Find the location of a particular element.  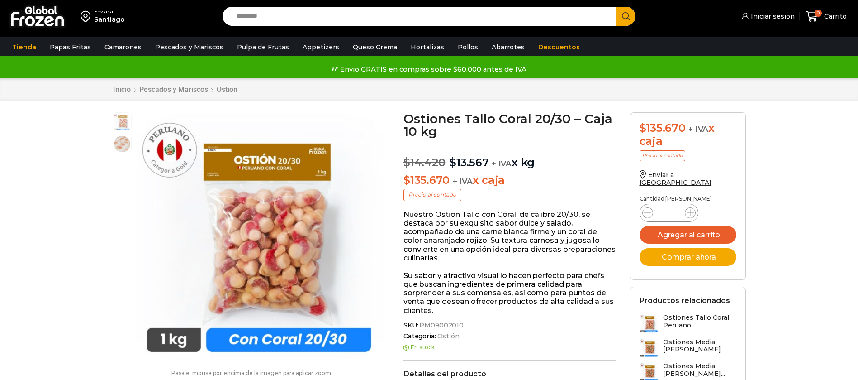

a: Hortalizas is located at coordinates (428, 47).